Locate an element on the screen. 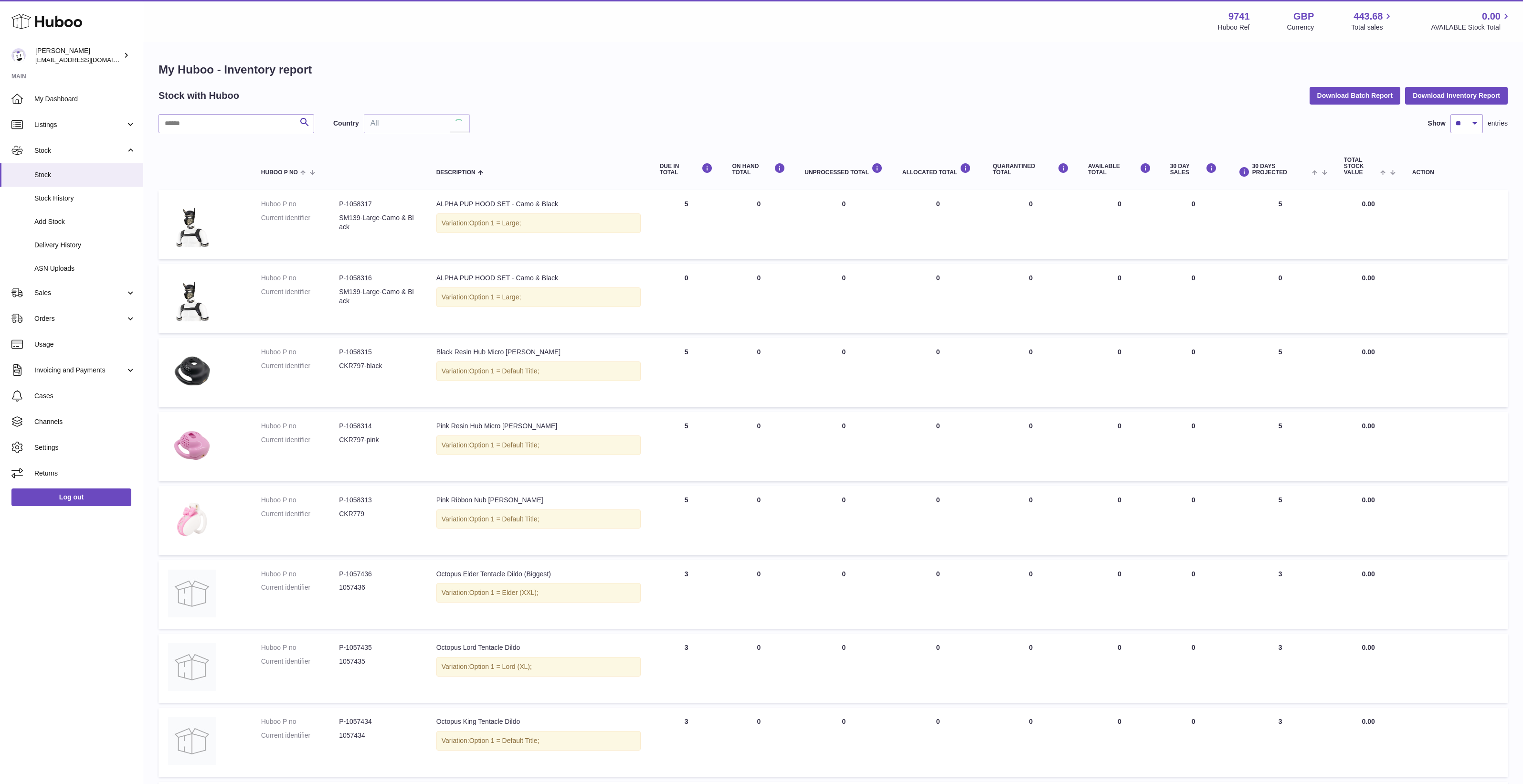  label: Show is located at coordinates (1437, 123).